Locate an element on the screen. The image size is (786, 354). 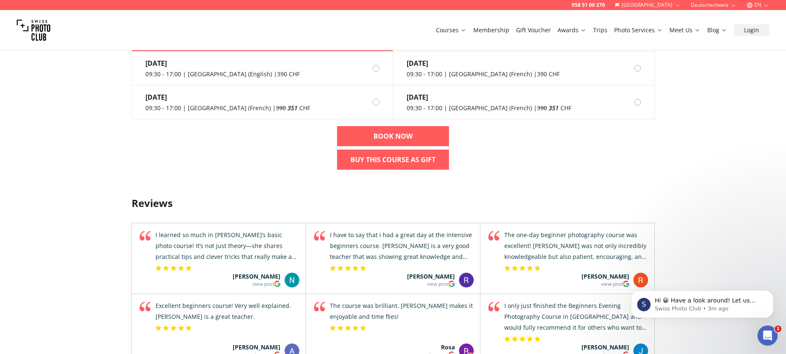
a: Courses is located at coordinates (451, 30).